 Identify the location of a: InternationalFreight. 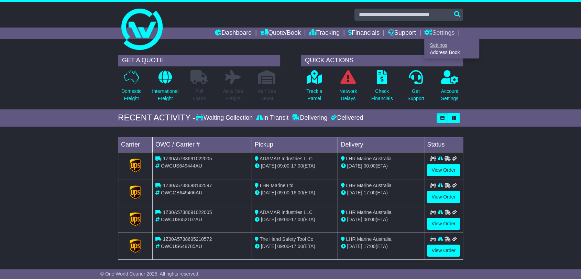
(165, 88).